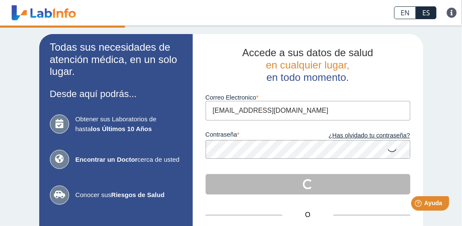 The image size is (462, 226). What do you see at coordinates (138, 195) in the screenshot?
I see `b: Riesgos de Salud` at bounding box center [138, 195].